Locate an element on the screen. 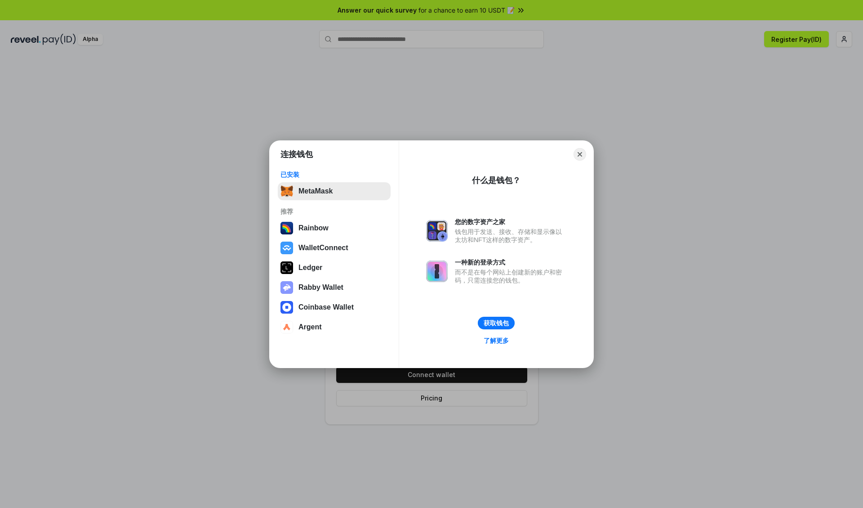 The image size is (863, 508). button: Rabby Wallet is located at coordinates (334, 287).